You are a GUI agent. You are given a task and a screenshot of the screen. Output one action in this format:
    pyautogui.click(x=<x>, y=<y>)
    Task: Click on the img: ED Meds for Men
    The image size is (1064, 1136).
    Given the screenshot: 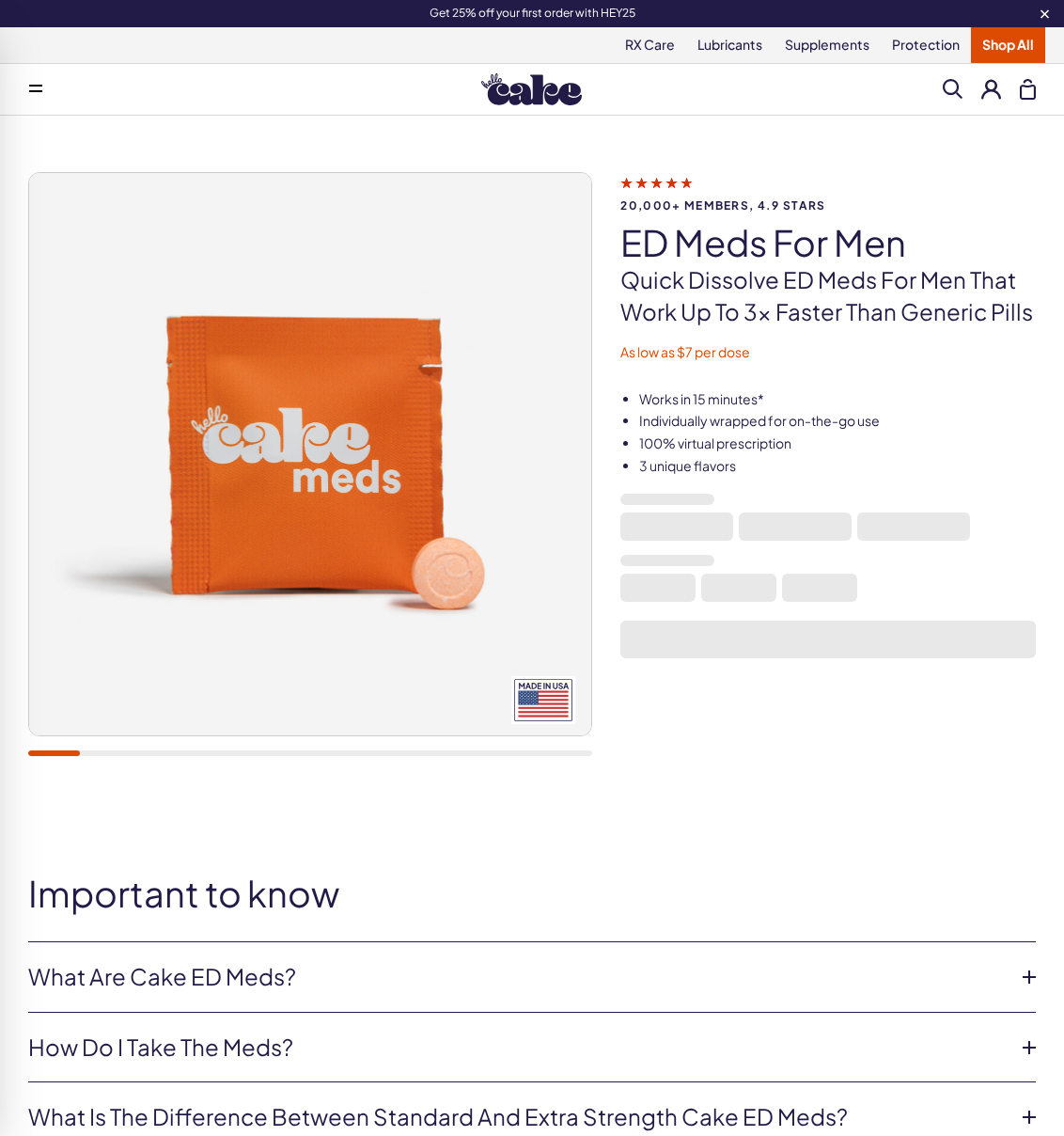 What is the action you would take?
    pyautogui.click(x=310, y=454)
    